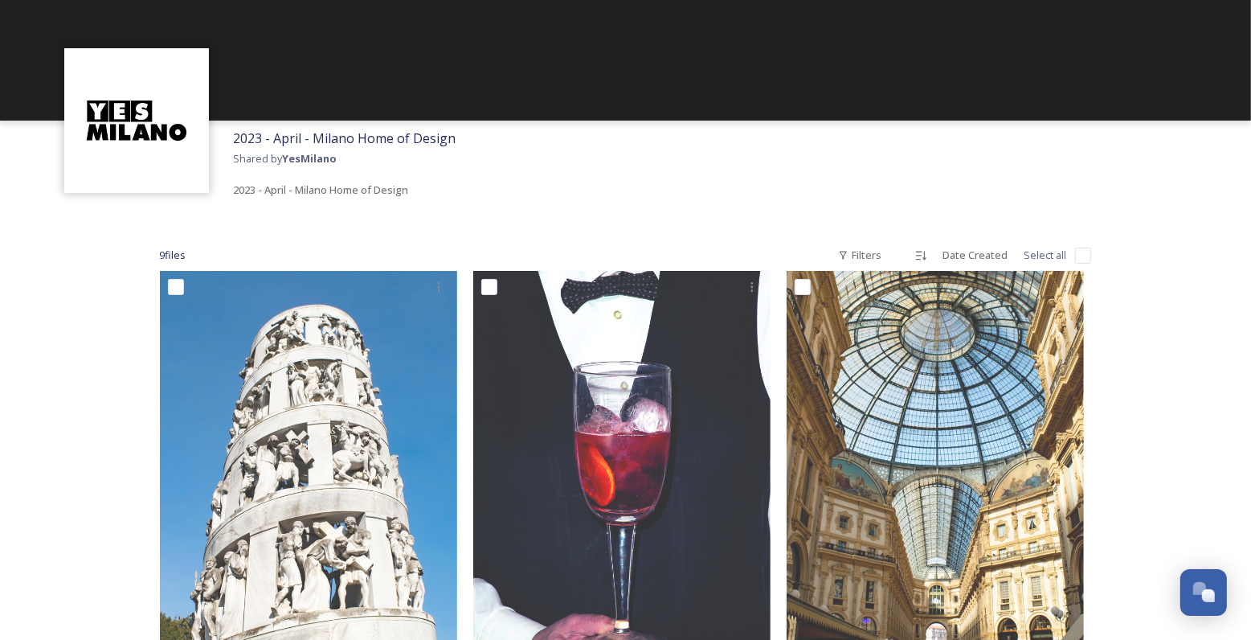 The image size is (1251, 640). What do you see at coordinates (1204, 592) in the screenshot?
I see `button: Open Chat` at bounding box center [1204, 592].